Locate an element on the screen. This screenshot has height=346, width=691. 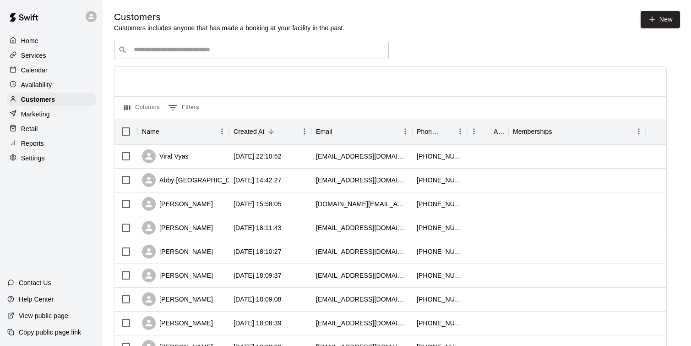
div: 2025-08-08 18:10:27 is located at coordinates (257, 251).